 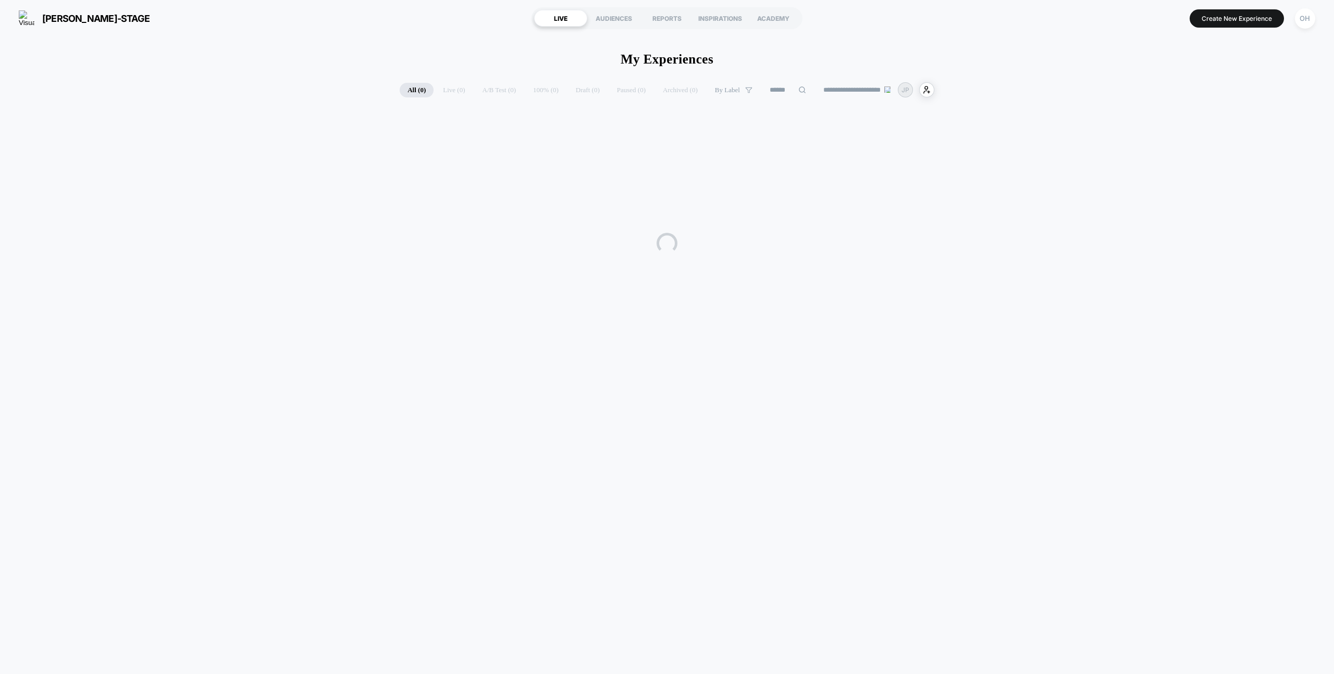 I want to click on div: OH, so click(x=1305, y=18).